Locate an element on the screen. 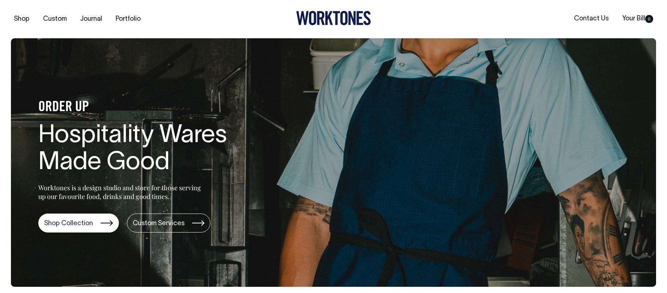 The height and width of the screenshot is (293, 667). h4: ORDER UP is located at coordinates (155, 108).